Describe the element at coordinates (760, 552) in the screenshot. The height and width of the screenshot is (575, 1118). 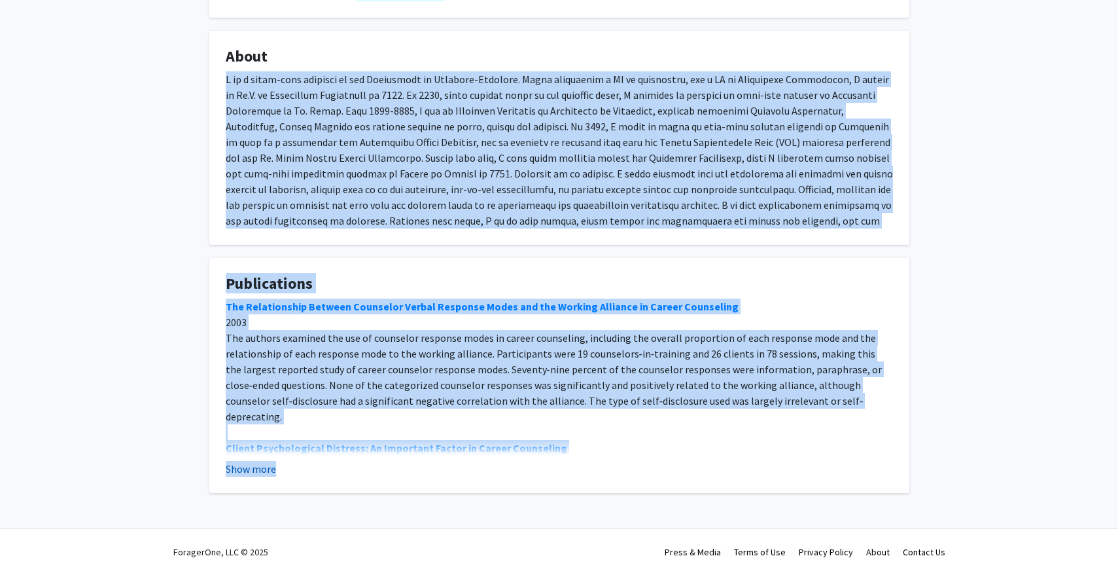
I see `a: Terms of Use` at that location.